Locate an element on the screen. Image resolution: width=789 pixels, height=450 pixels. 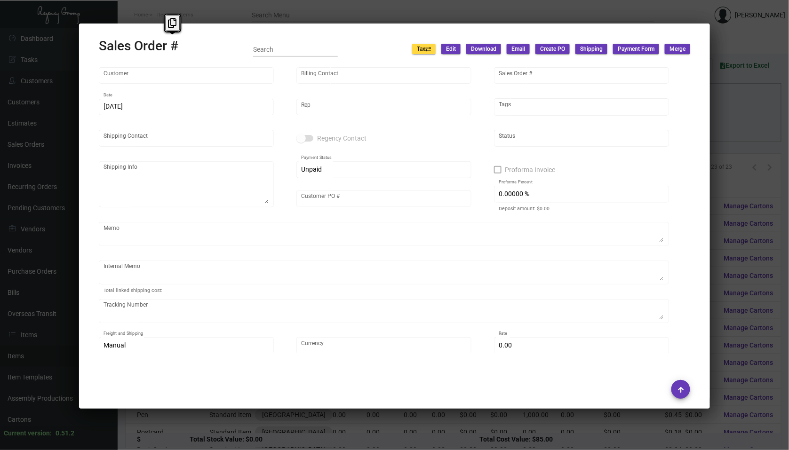
button: Shipping is located at coordinates (591, 49).